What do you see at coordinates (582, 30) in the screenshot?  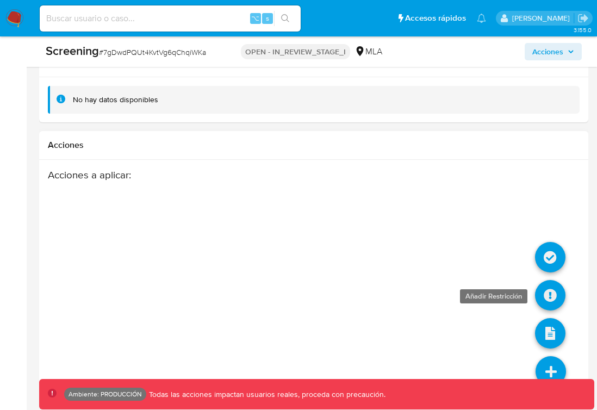 I see `span: 3.155.0` at bounding box center [582, 30].